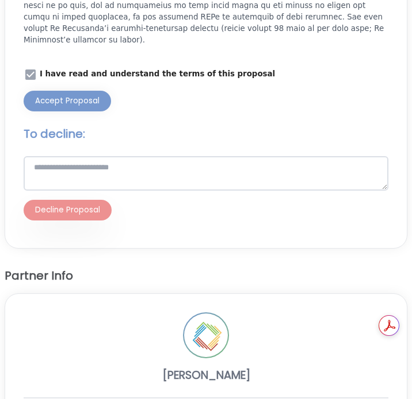 This screenshot has height=399, width=412. What do you see at coordinates (67, 101) in the screenshot?
I see `button: Accept Proposal` at bounding box center [67, 101].